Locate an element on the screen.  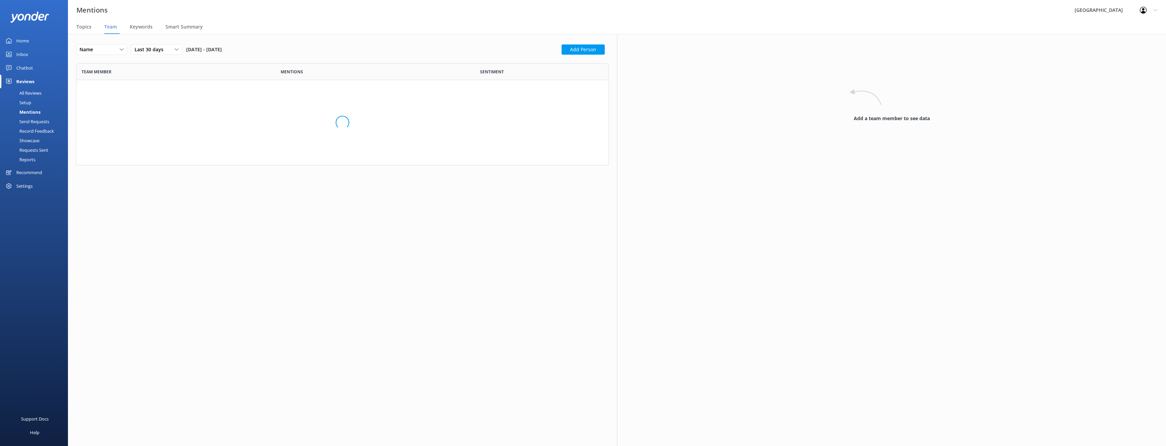
div: Home is located at coordinates (22, 41).